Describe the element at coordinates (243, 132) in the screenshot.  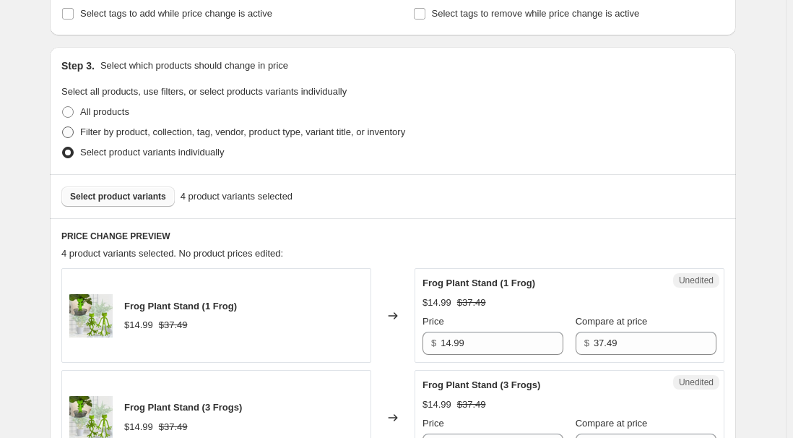
I see `span: Filter by product, collection, tag, vendor, product type, variant title, or inventory` at that location.